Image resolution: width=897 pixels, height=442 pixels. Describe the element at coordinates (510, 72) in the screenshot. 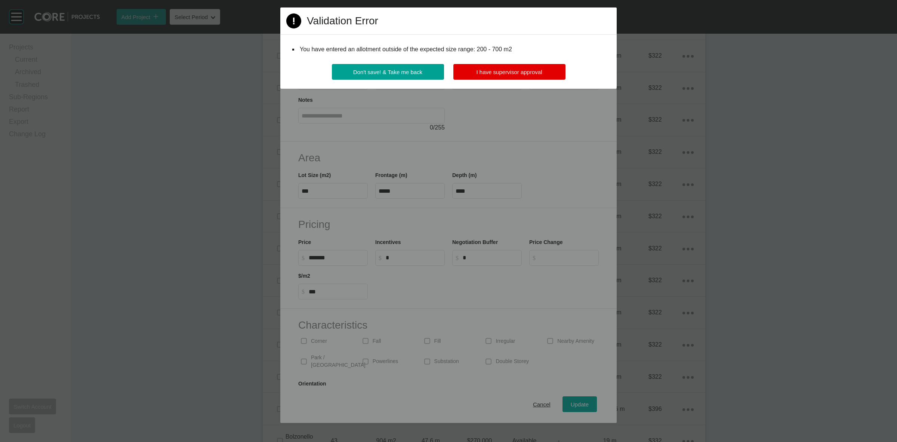

I see `button: I have supervisor approval` at that location.